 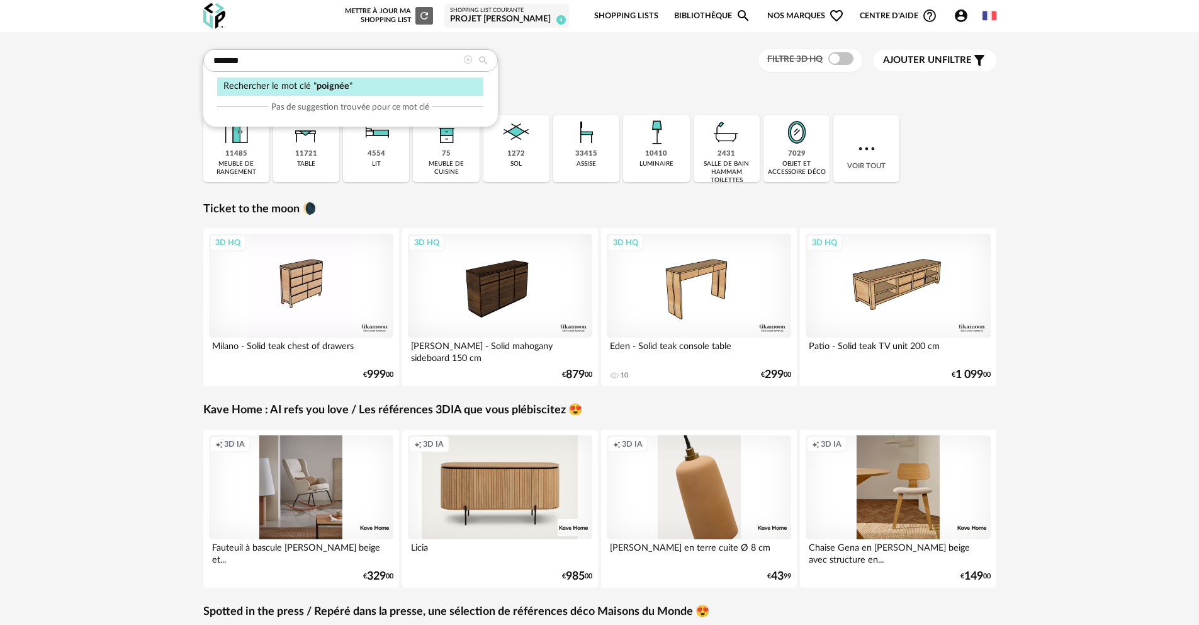 What do you see at coordinates (575, 375) in the screenshot?
I see `span: 879` at bounding box center [575, 375].